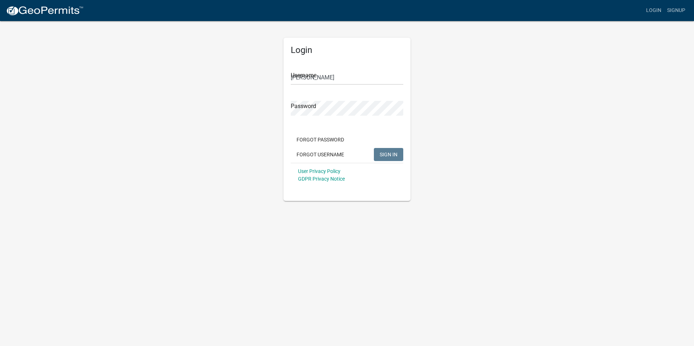 The width and height of the screenshot is (694, 346). What do you see at coordinates (321, 179) in the screenshot?
I see `a: GDPR Privacy Notice` at bounding box center [321, 179].